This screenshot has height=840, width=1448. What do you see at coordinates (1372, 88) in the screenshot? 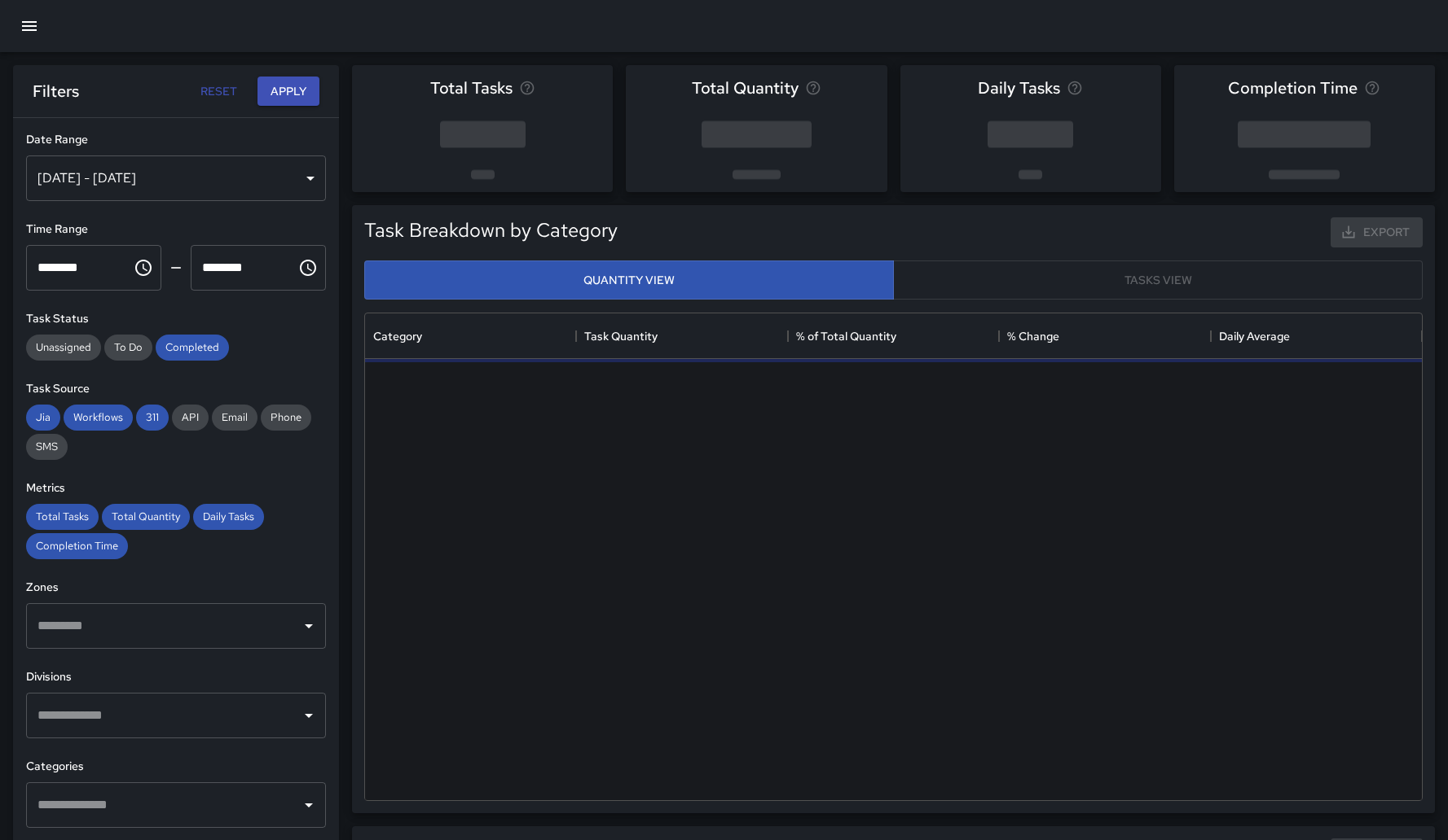
I see `svg: Average time taken to complete tasks in the selected period, compared to the previous period.` at bounding box center [1372, 88].